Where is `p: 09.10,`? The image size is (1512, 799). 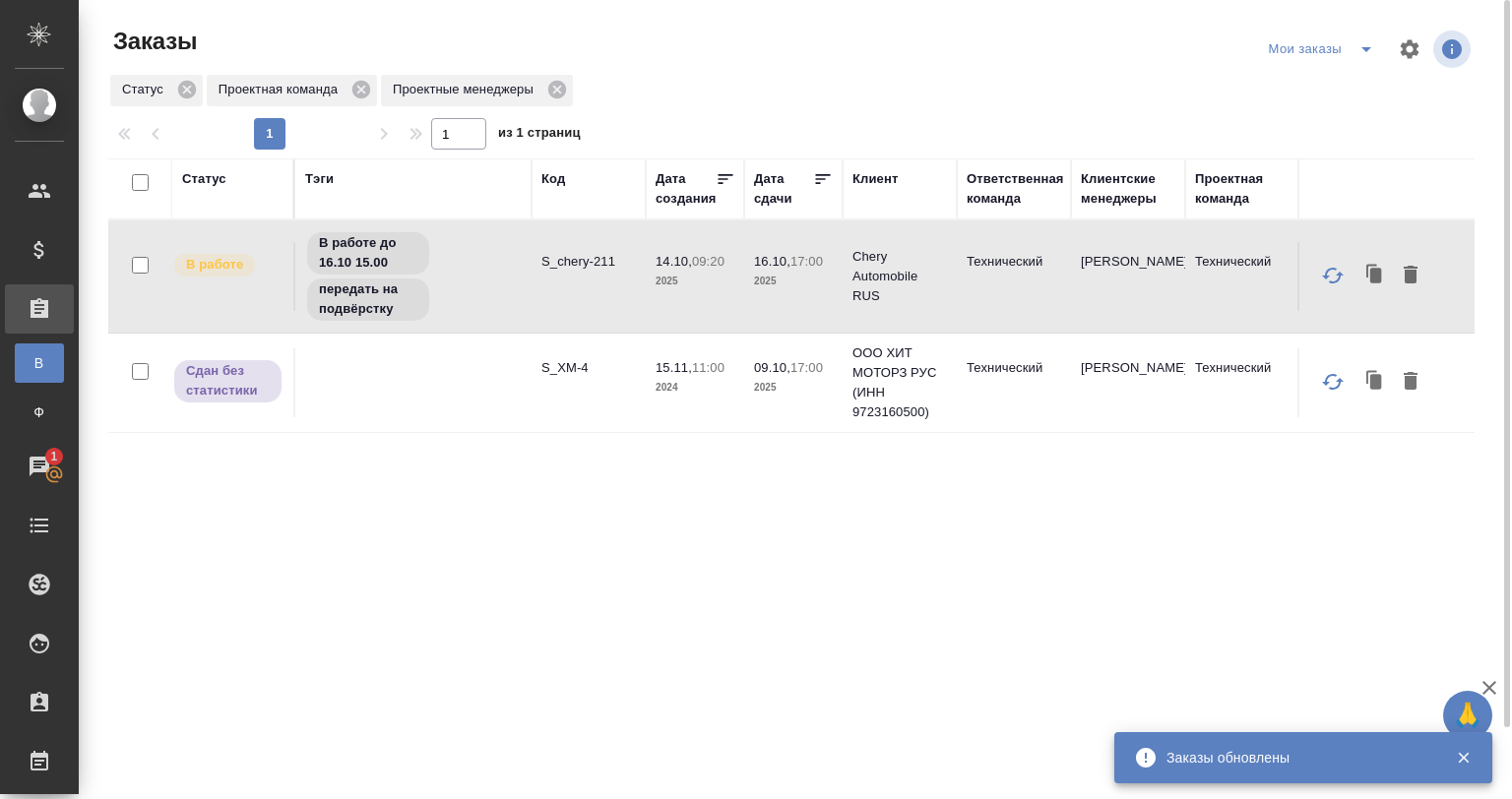 p: 09.10, is located at coordinates (771, 367).